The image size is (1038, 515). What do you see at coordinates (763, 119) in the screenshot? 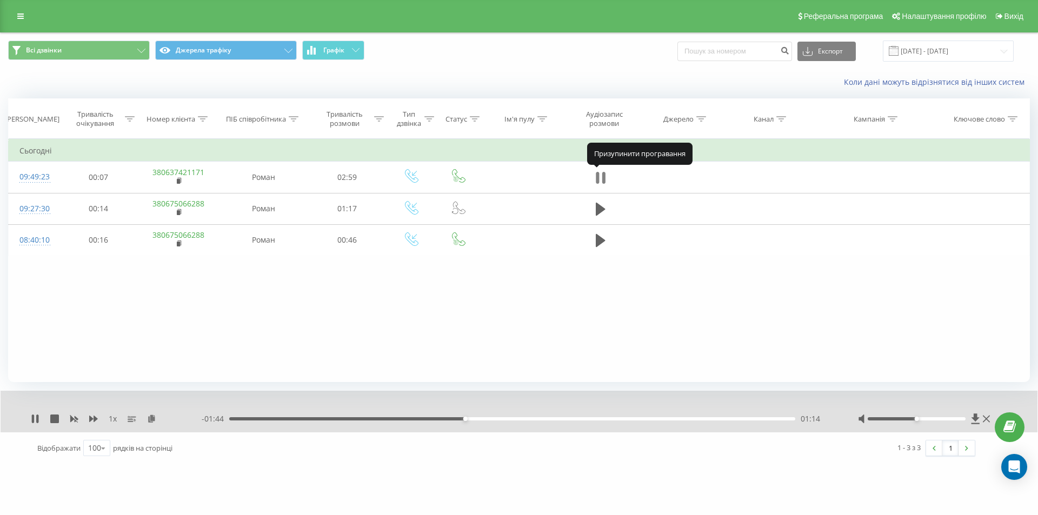
I see `div: Канал` at bounding box center [763, 119].